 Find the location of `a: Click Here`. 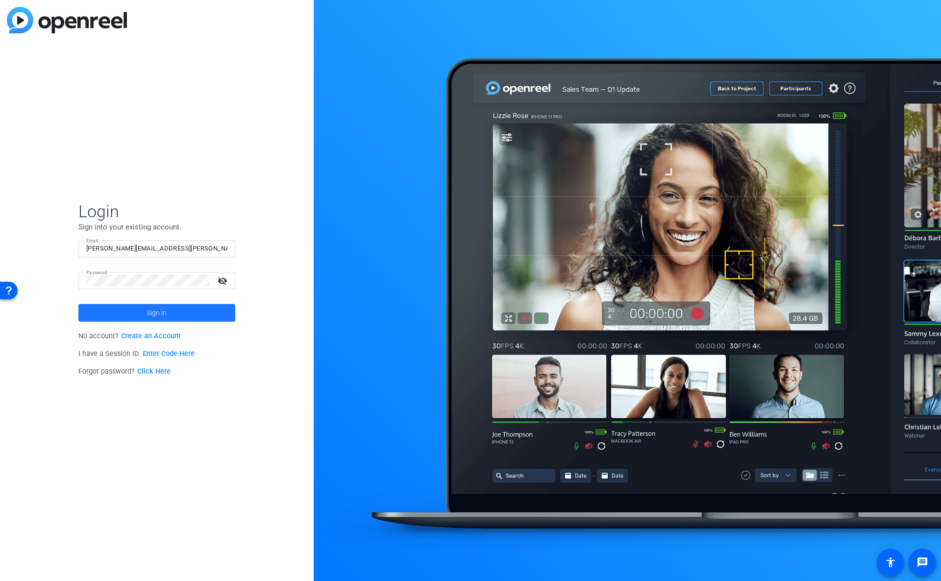

a: Click Here is located at coordinates (154, 371).